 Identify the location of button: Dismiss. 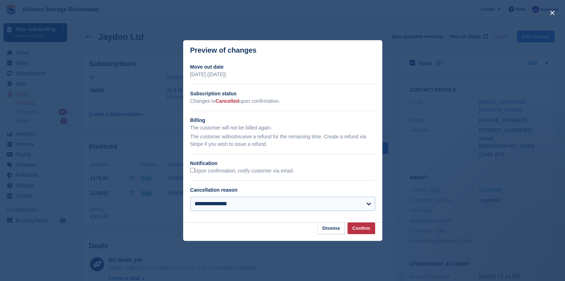
(331, 228).